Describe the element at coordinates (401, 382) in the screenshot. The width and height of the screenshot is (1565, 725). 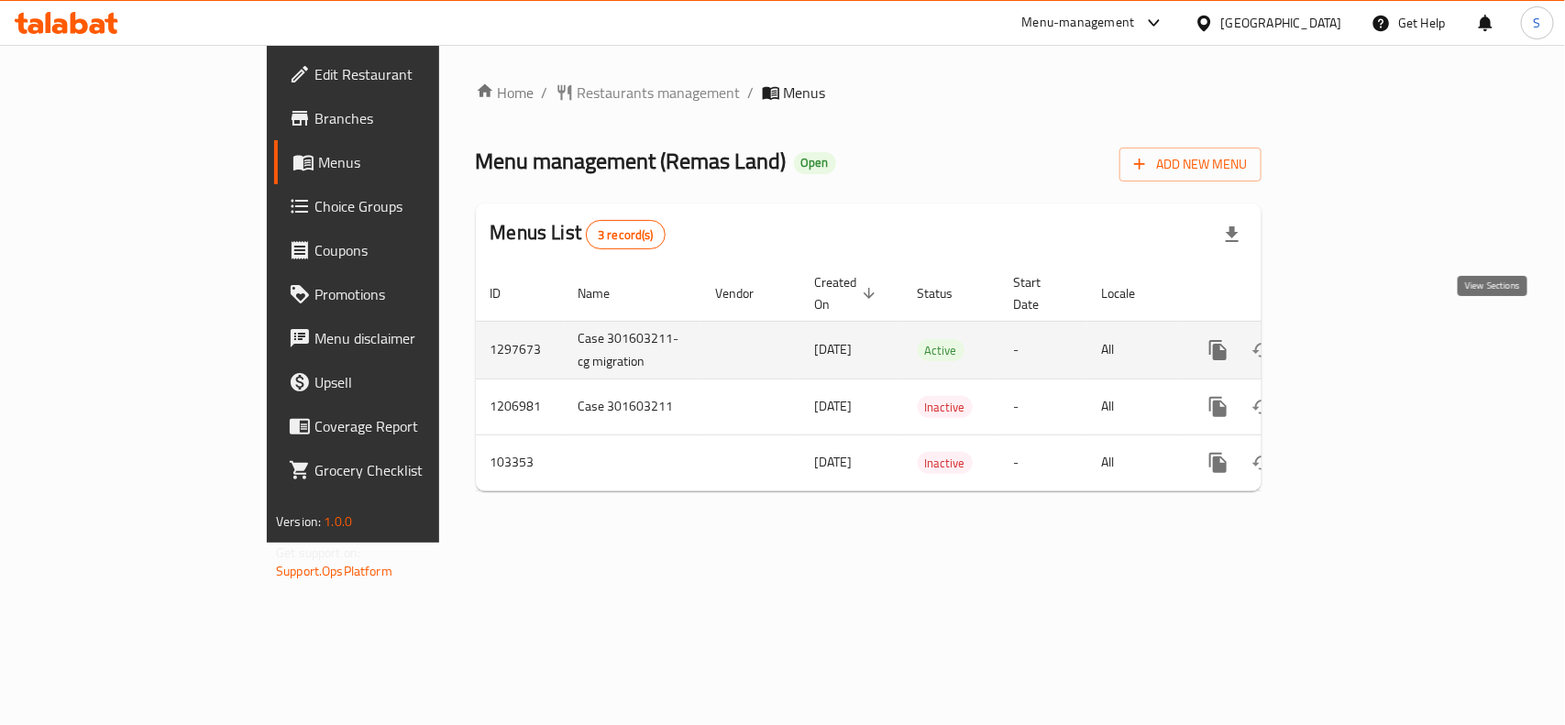
I see `a: Upsell` at that location.